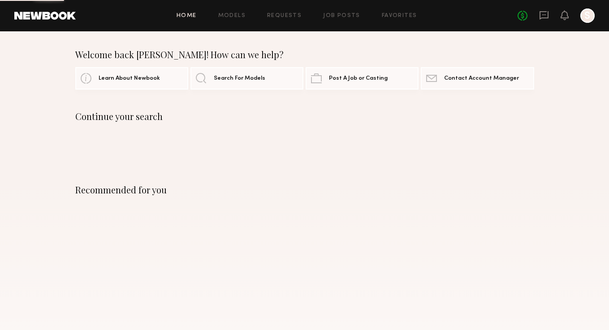 The width and height of the screenshot is (609, 330). Describe the element at coordinates (305, 117) in the screenshot. I see `div: Continue your search` at that location.